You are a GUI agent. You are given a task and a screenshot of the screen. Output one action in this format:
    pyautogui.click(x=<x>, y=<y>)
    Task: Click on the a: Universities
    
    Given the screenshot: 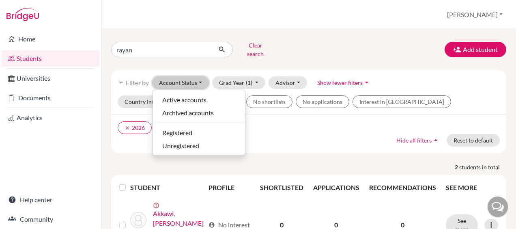 What is the action you would take?
    pyautogui.click(x=50, y=78)
    